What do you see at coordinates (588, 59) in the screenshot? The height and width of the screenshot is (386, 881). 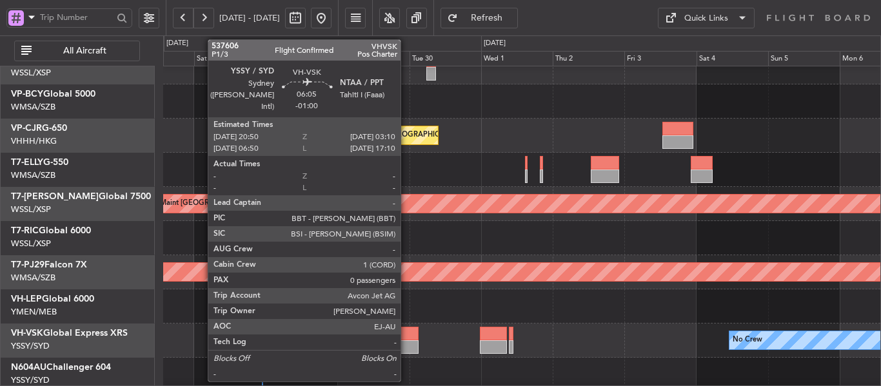 I see `div: Thu 2` at bounding box center [588, 59].